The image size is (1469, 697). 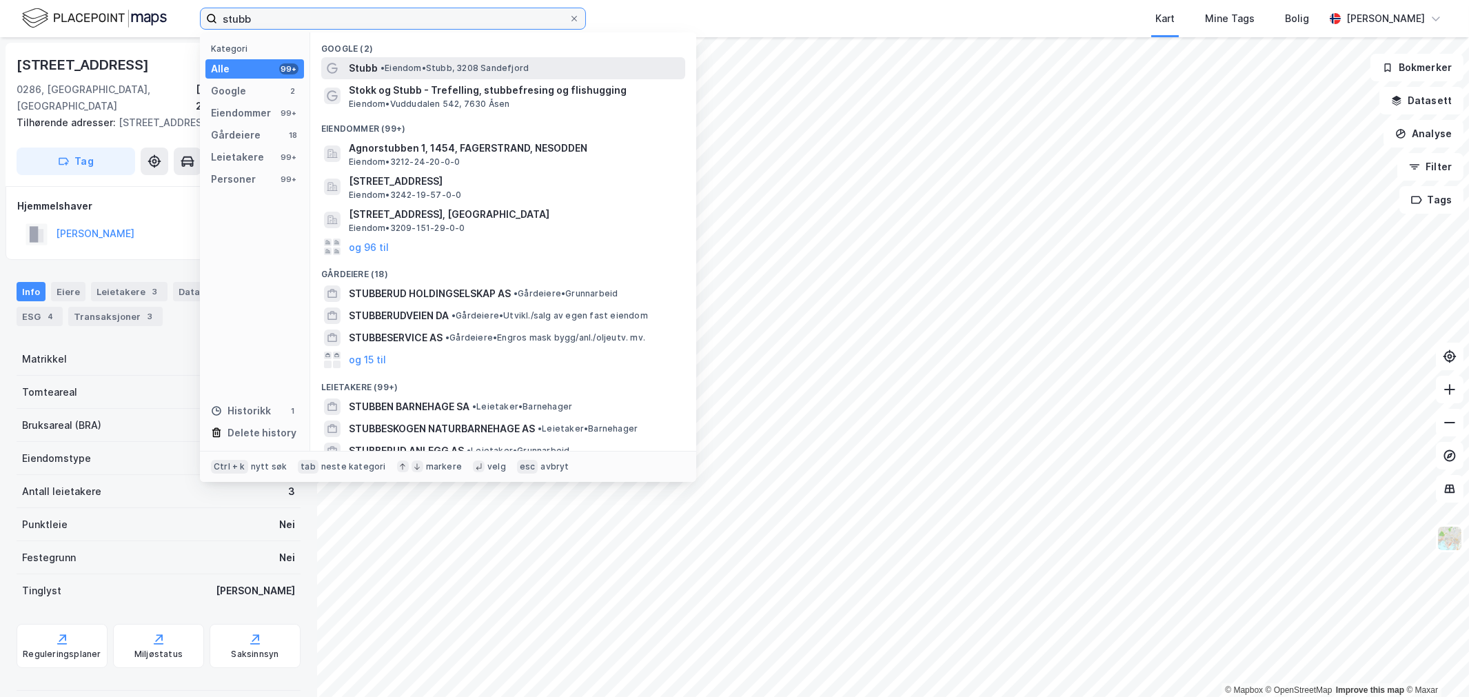 I want to click on div: Gårdeiere (18), so click(x=503, y=270).